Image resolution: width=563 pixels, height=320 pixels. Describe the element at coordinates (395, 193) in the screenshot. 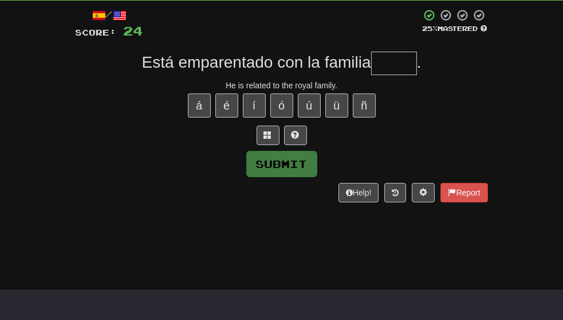

I see `button: Round history (alt+y)` at that location.